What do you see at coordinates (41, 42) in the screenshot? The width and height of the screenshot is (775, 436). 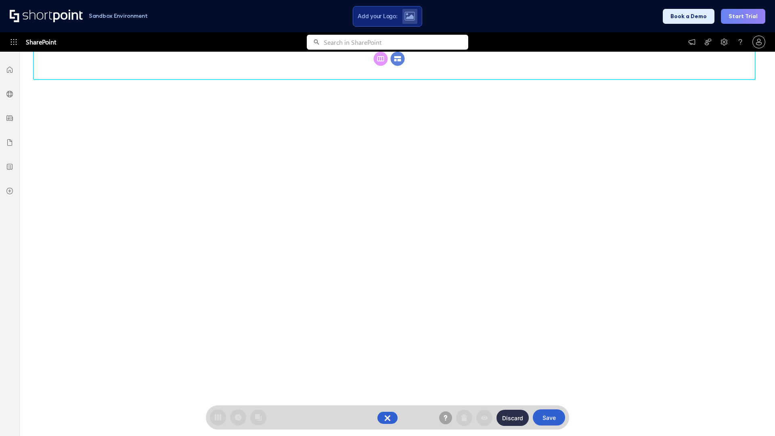 I see `span: SharePoint` at bounding box center [41, 42].